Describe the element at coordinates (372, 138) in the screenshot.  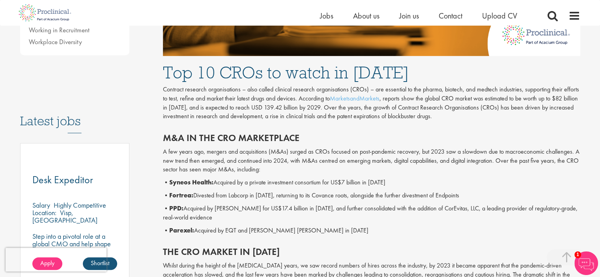
I see `h2: M&A in the CRO marketplace` at that location.